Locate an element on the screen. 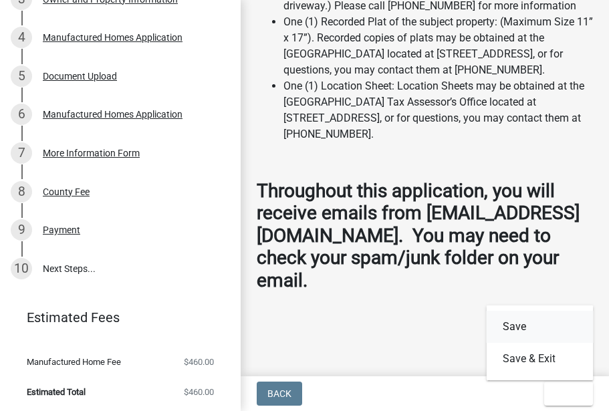  div: 7 is located at coordinates (21, 153).